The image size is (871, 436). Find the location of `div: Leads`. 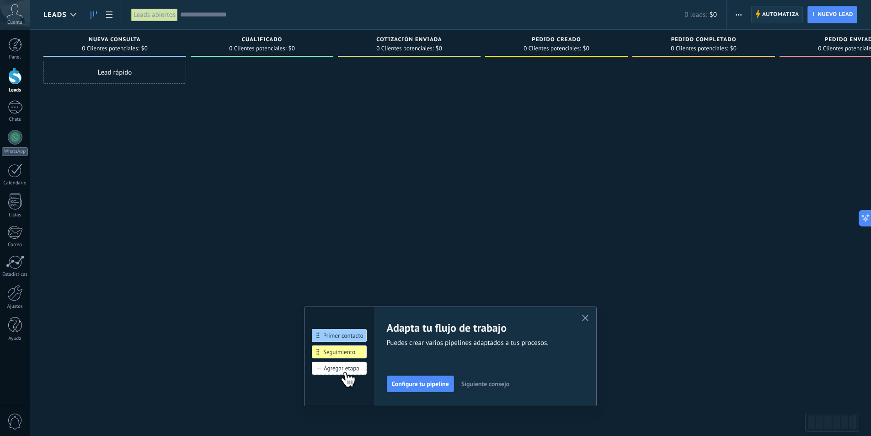

div: Leads is located at coordinates (15, 90).